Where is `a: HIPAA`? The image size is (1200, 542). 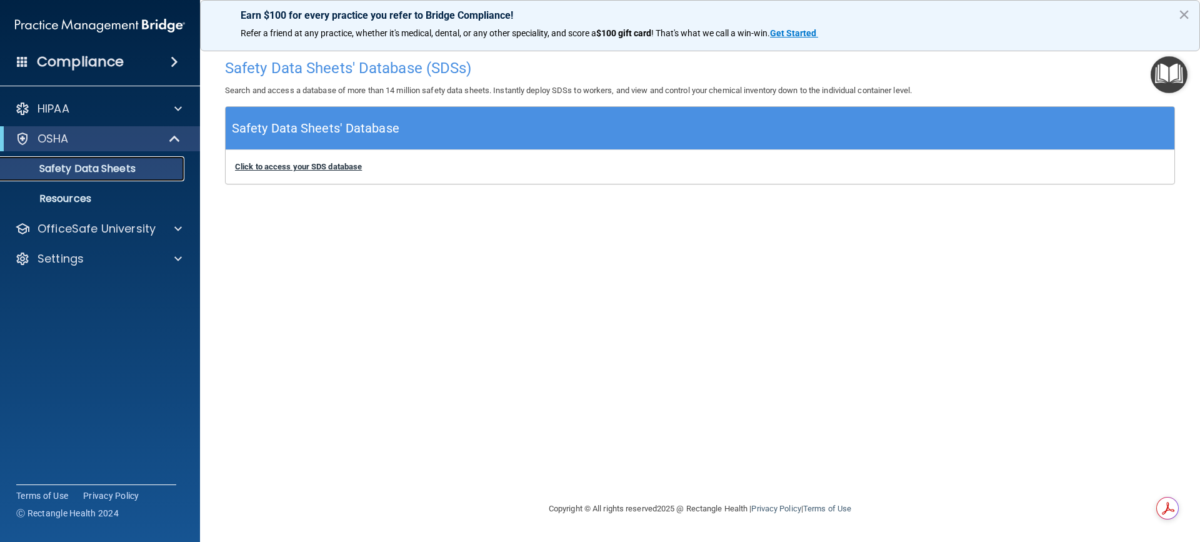 a: HIPAA is located at coordinates (98, 109).